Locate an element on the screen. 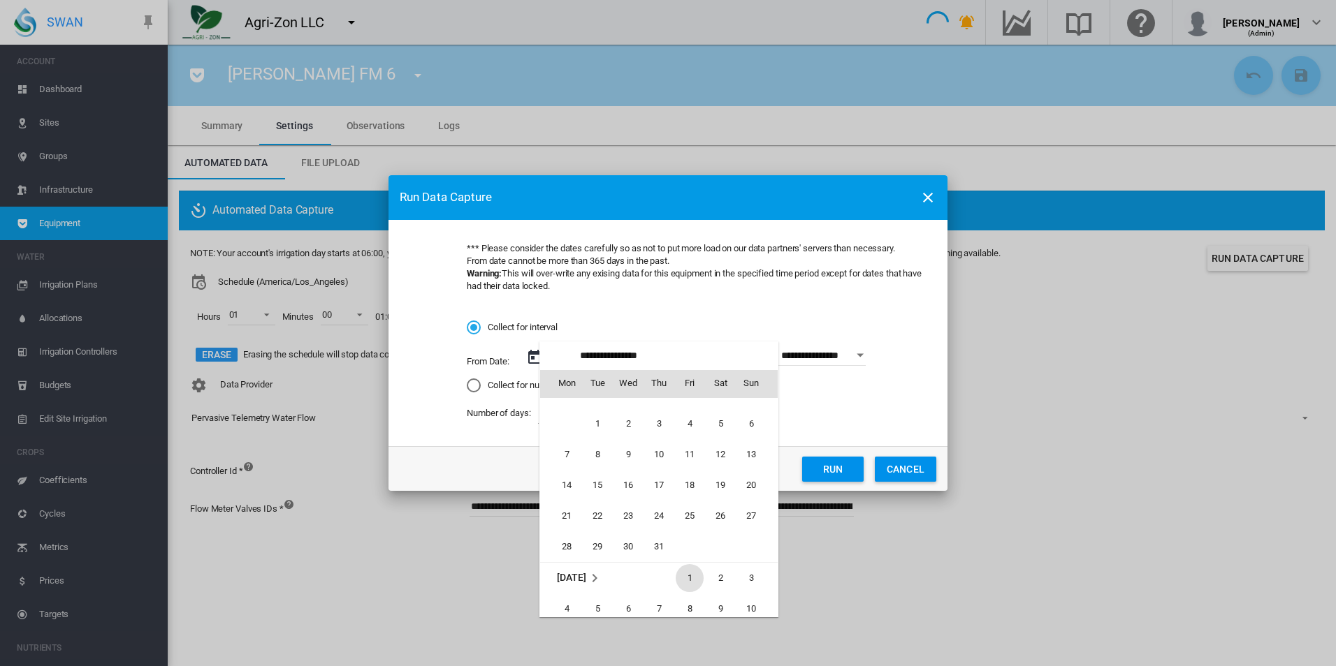 Image resolution: width=1336 pixels, height=666 pixels. span: 18 is located at coordinates (689, 486).